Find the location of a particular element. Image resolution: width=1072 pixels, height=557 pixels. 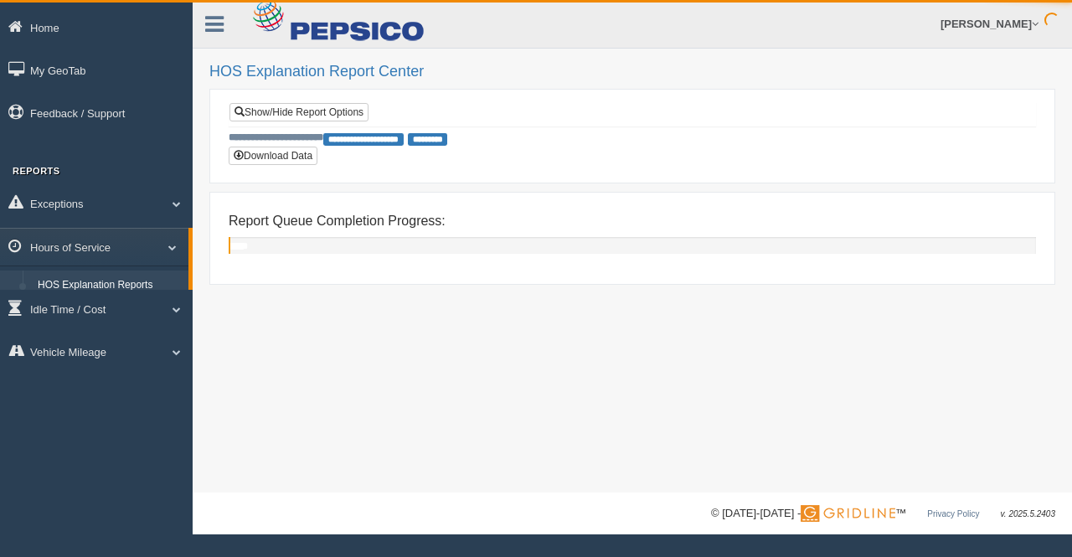

img: Gridline is located at coordinates (847, 513).